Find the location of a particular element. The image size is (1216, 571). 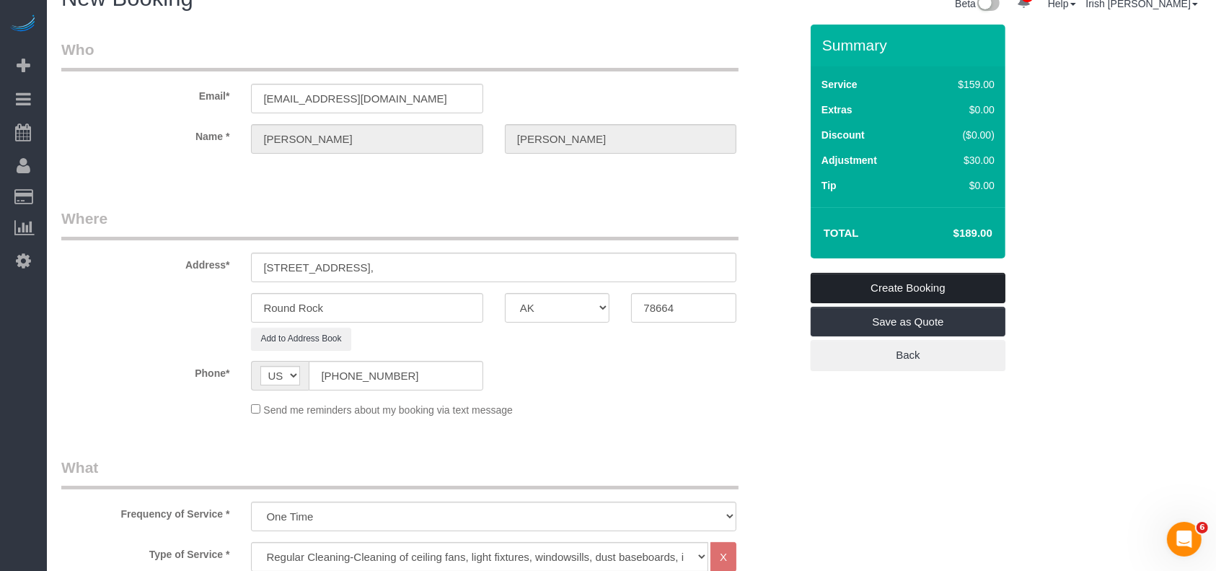

legend: What is located at coordinates (400, 473).